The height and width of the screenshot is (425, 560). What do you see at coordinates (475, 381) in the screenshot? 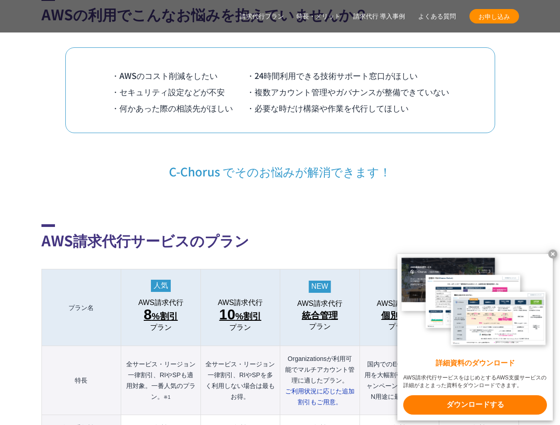
I see `x-t: AWS請求代行サービスをはじめとするAWS支援サービスの詳細がまとまった資料をダウンロードできます。` at bounding box center [475, 381].